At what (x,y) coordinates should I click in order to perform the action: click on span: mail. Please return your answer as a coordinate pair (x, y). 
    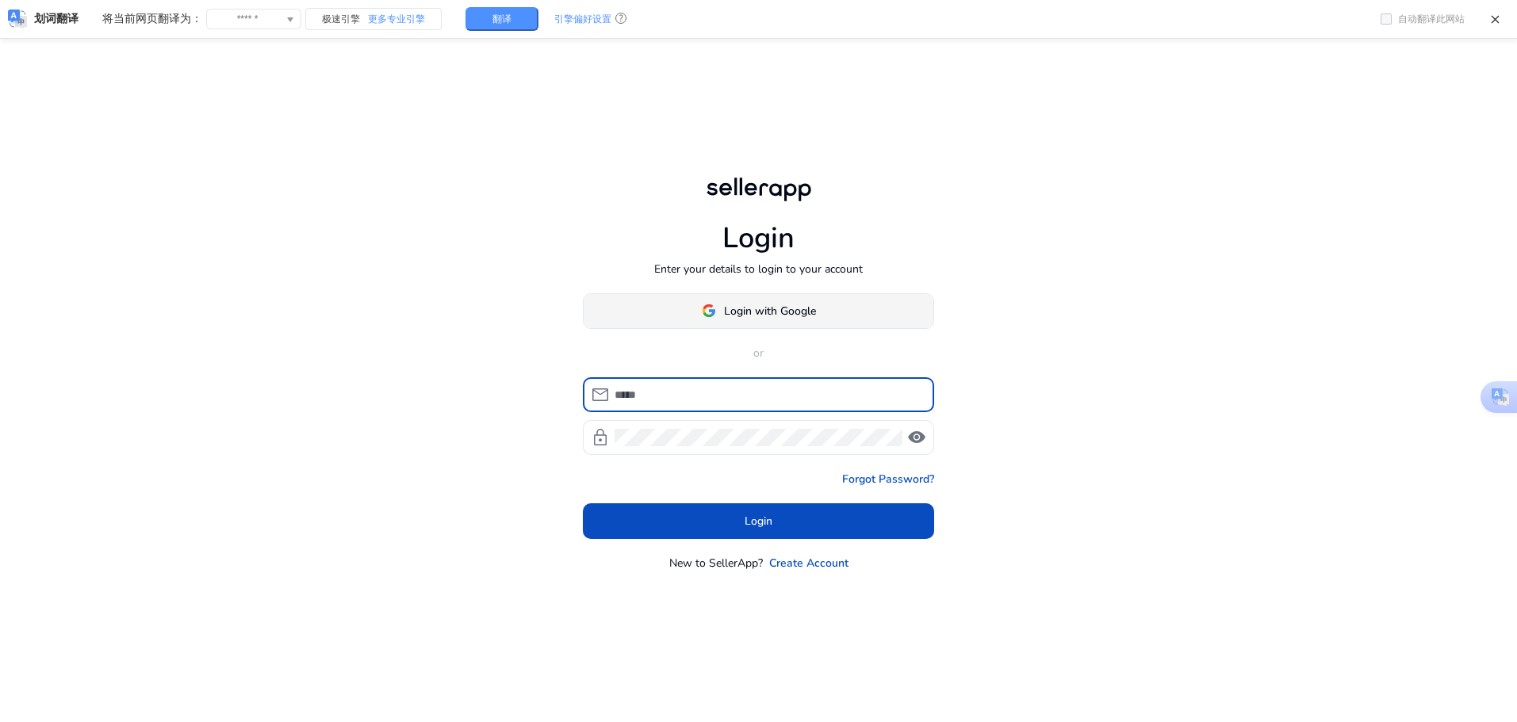
    Looking at the image, I should click on (600, 395).